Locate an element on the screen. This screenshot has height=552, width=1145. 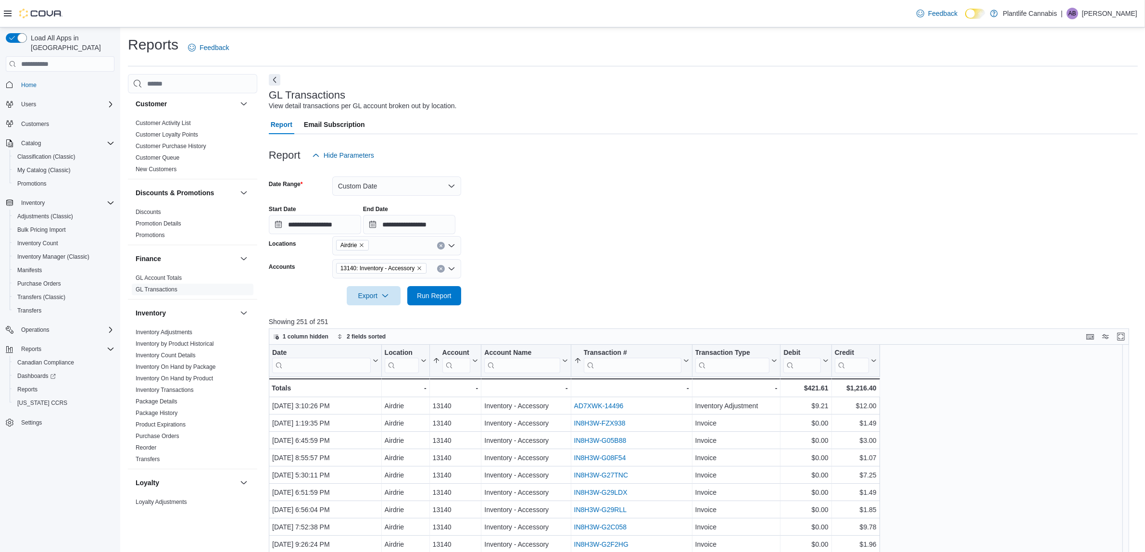
a: Classification (Classic) is located at coordinates (46, 157).